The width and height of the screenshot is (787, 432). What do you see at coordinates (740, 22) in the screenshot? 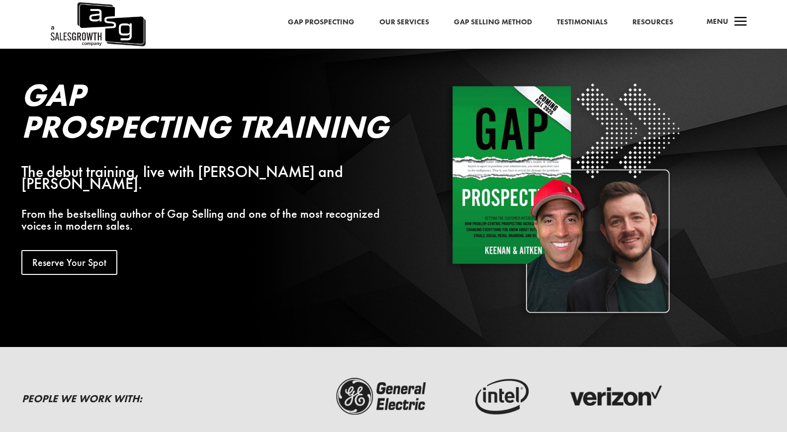
I see `span: a` at bounding box center [740, 22].